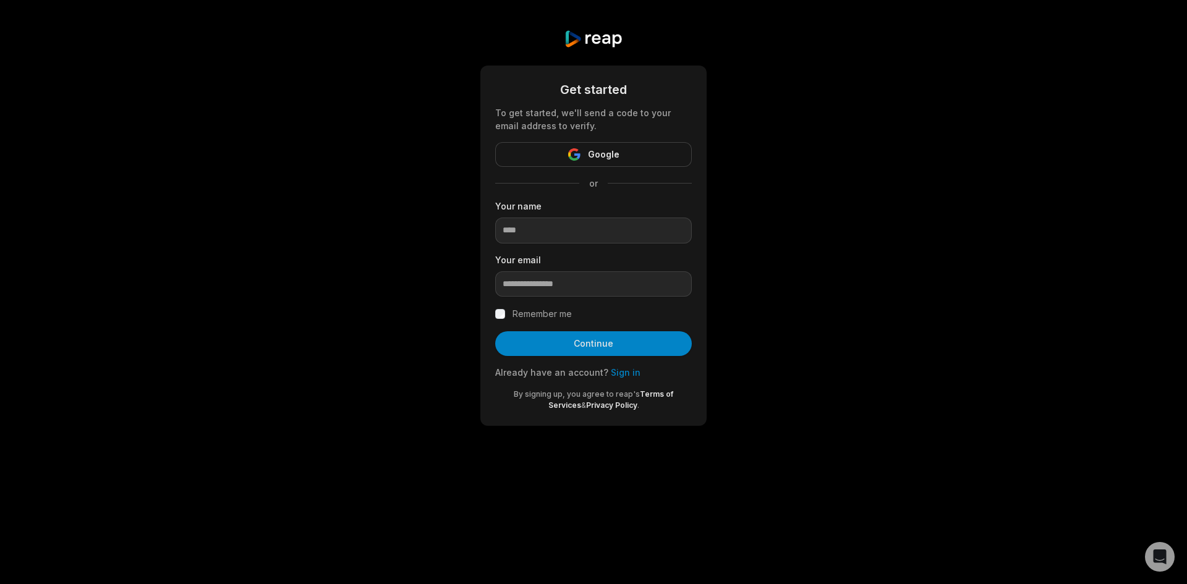  Describe the element at coordinates (593, 260) in the screenshot. I see `label: Your email` at that location.